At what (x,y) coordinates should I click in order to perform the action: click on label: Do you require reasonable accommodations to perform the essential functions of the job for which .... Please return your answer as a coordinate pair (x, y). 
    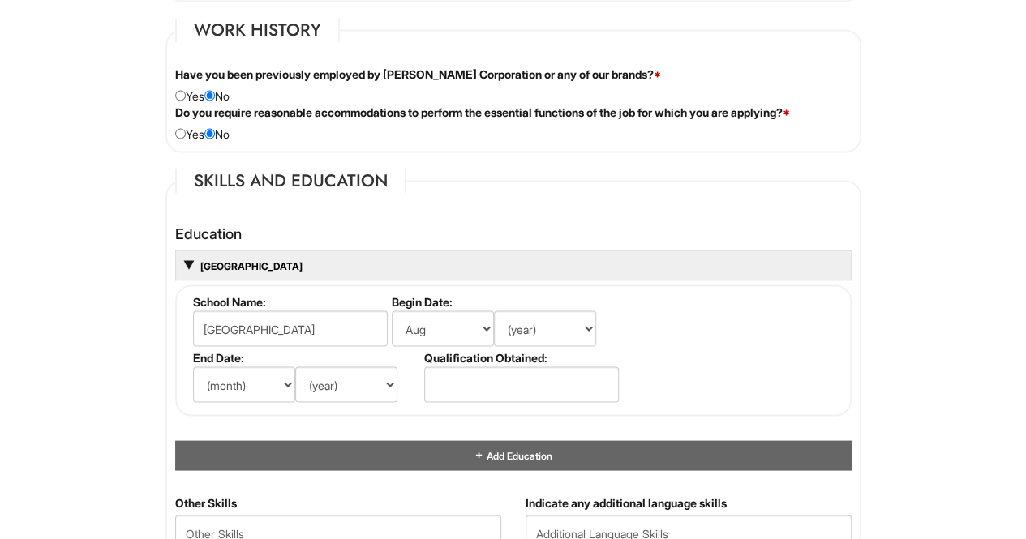
    Looking at the image, I should click on (482, 113).